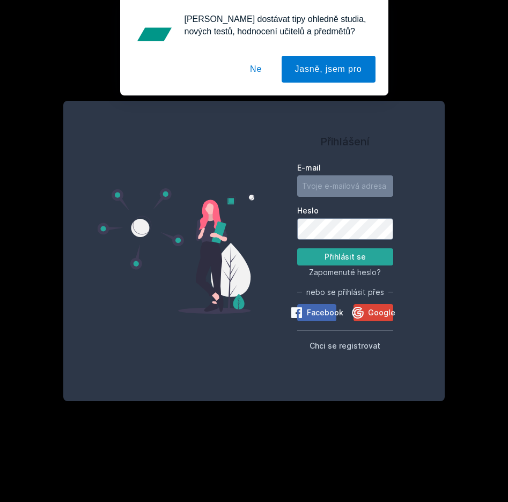  What do you see at coordinates (381, 313) in the screenshot?
I see `span: Google` at bounding box center [381, 313].